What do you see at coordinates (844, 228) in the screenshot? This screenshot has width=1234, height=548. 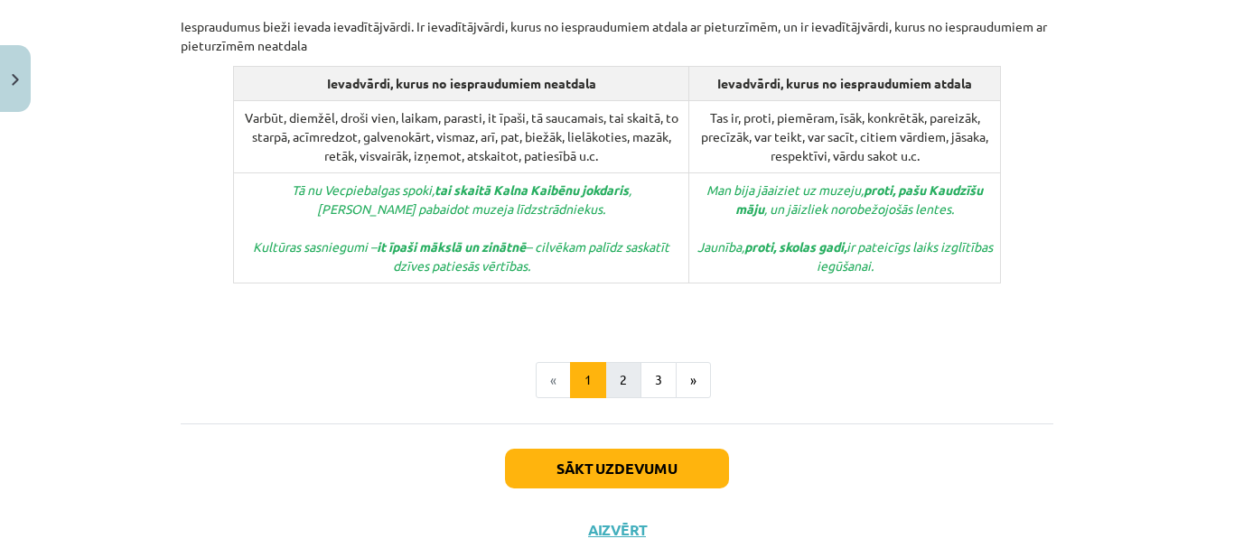 I see `em: Man bija jāaiziet uz muzeju, , un jāizliek norobežojošās lentes. Jaunība, ir pateicīgs laiks izgl...` at bounding box center [844, 228].